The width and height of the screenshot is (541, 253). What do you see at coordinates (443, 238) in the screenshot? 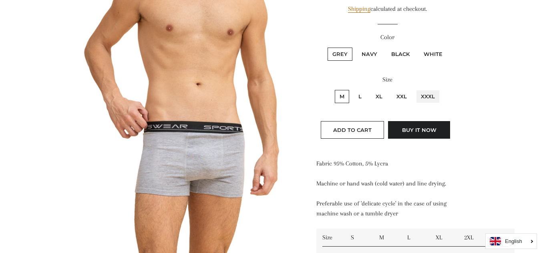
I see `td: XL` at bounding box center [443, 238].